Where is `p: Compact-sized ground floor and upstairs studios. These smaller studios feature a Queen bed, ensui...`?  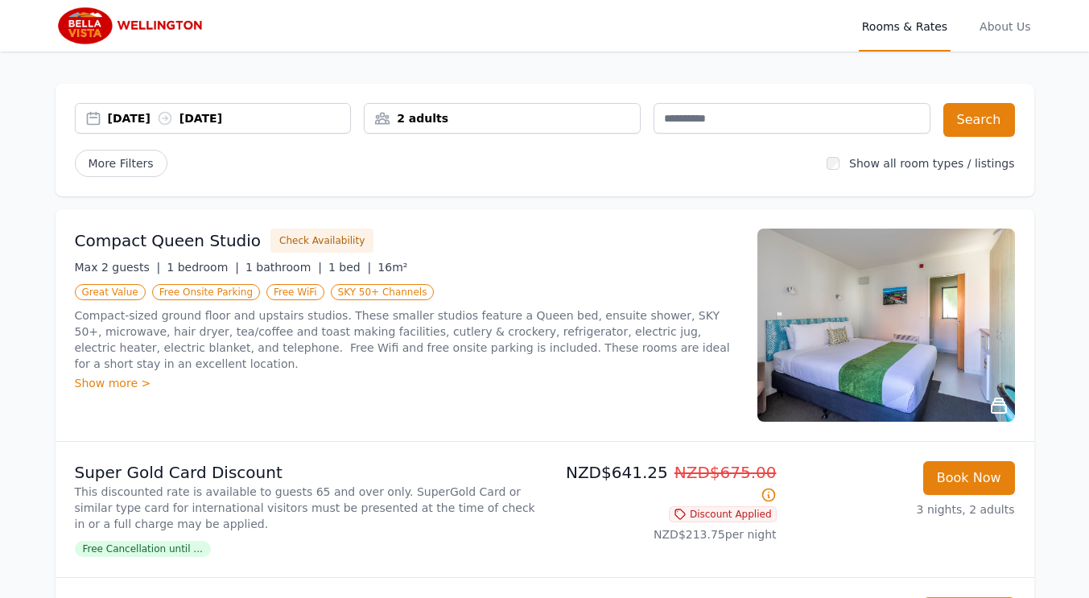 p: Compact-sized ground floor and upstairs studios. These smaller studios feature a Queen bed, ensui... is located at coordinates (407, 340).